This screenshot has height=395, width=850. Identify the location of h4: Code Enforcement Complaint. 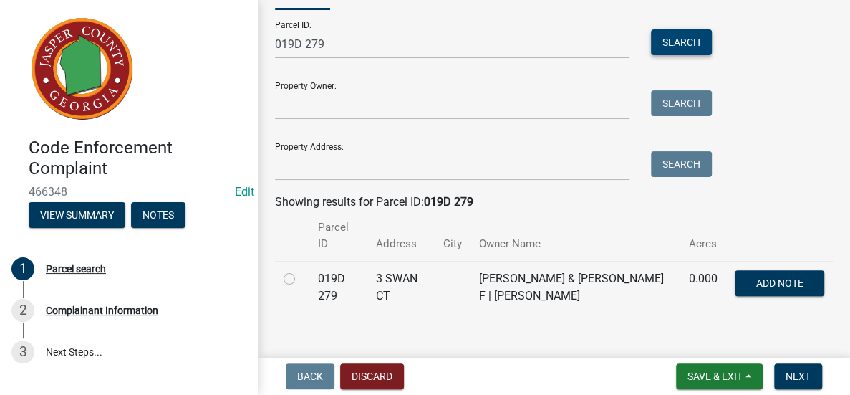
(137, 158).